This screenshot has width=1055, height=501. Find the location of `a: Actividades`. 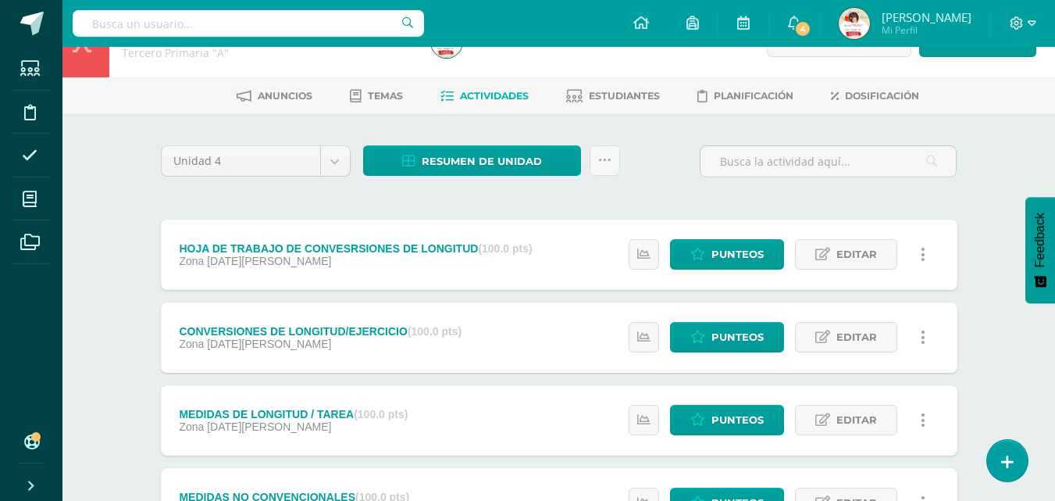

a: Actividades is located at coordinates (484, 96).